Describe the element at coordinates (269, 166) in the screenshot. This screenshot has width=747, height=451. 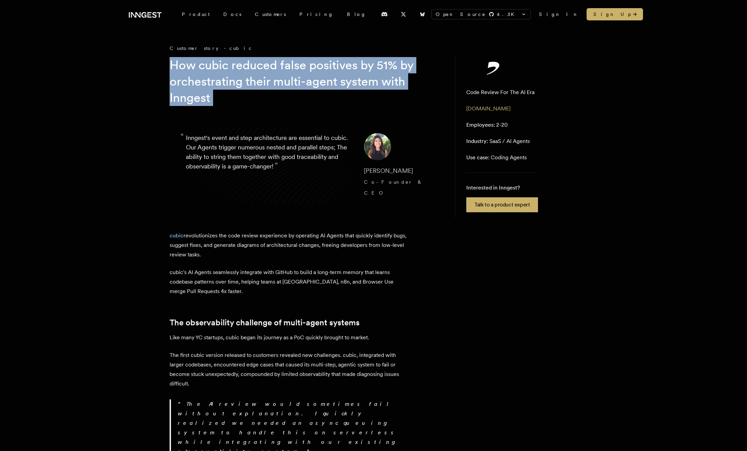
I see `p: Inngest's event and step architecture are essential to cubic. Our Agents trigger numerous nested ...` at that location.